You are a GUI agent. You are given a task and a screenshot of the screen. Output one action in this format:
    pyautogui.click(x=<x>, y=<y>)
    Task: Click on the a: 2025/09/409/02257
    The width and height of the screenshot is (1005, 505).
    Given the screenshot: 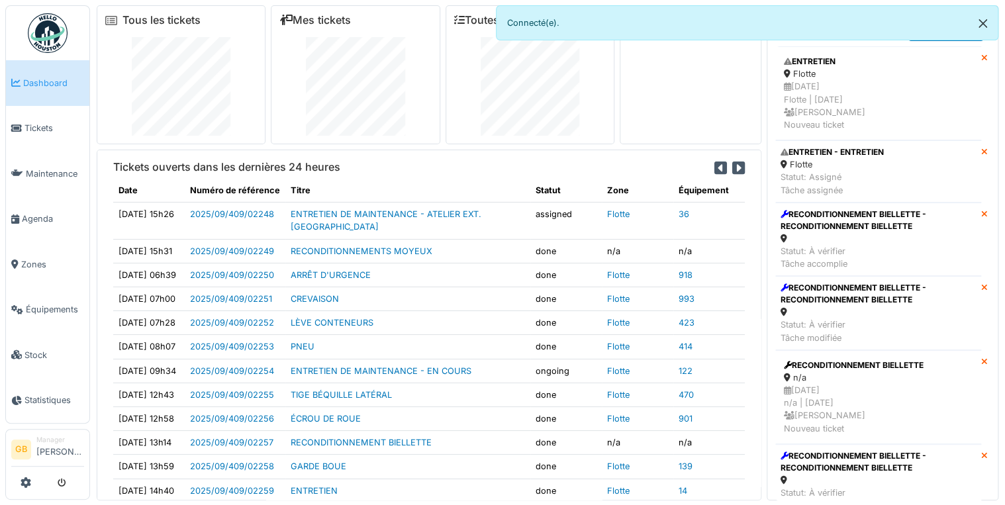 What is the action you would take?
    pyautogui.click(x=232, y=442)
    